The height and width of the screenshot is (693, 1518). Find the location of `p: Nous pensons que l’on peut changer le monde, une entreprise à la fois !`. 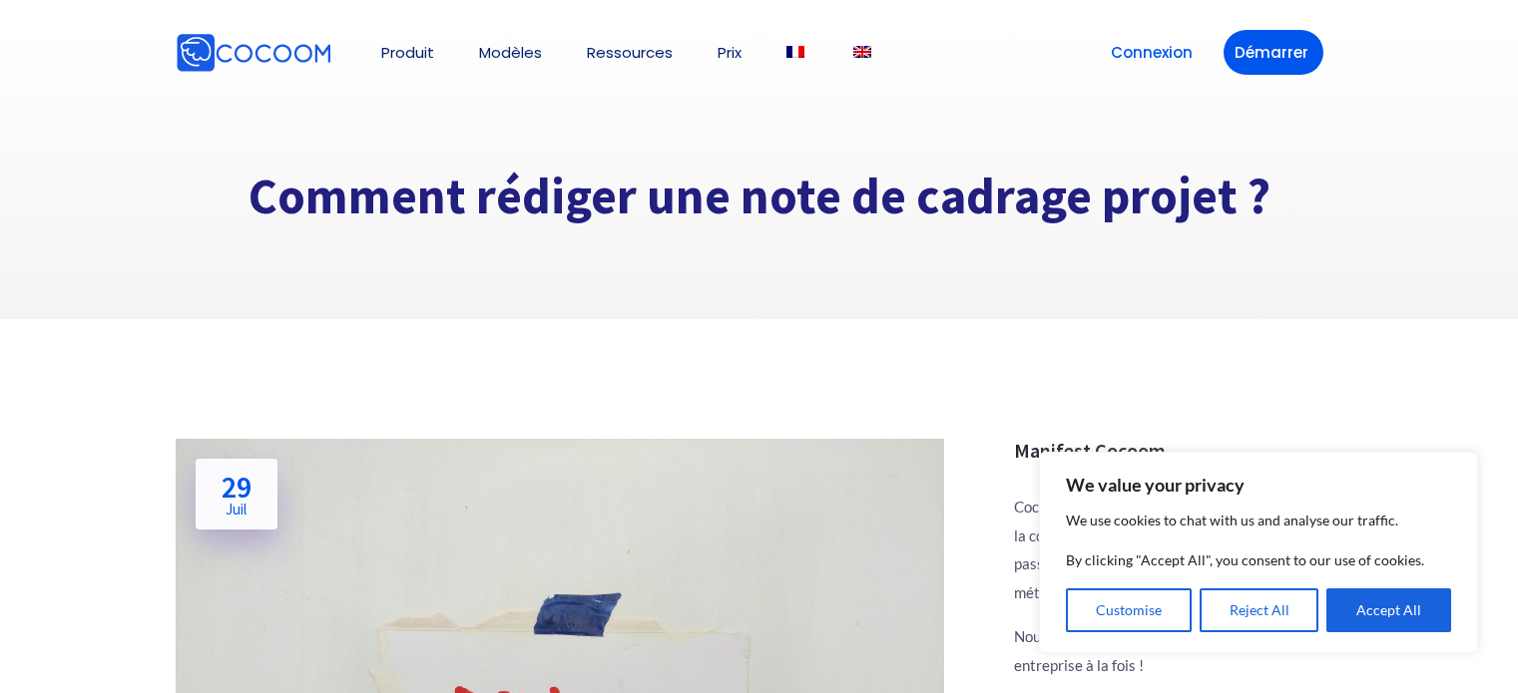

p: Nous pensons que l’on peut changer le monde, une entreprise à la fois ! is located at coordinates (1178, 651).